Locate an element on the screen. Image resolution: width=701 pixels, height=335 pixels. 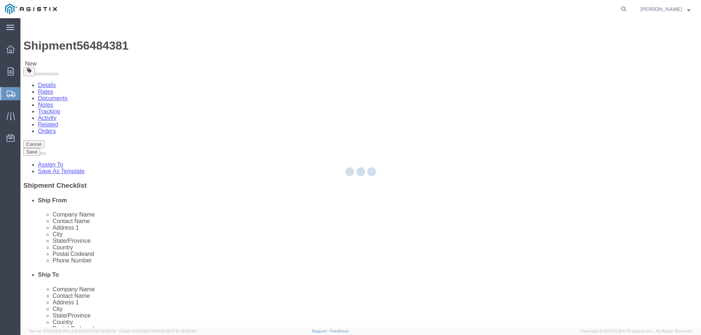
a: Support is located at coordinates (321, 331).